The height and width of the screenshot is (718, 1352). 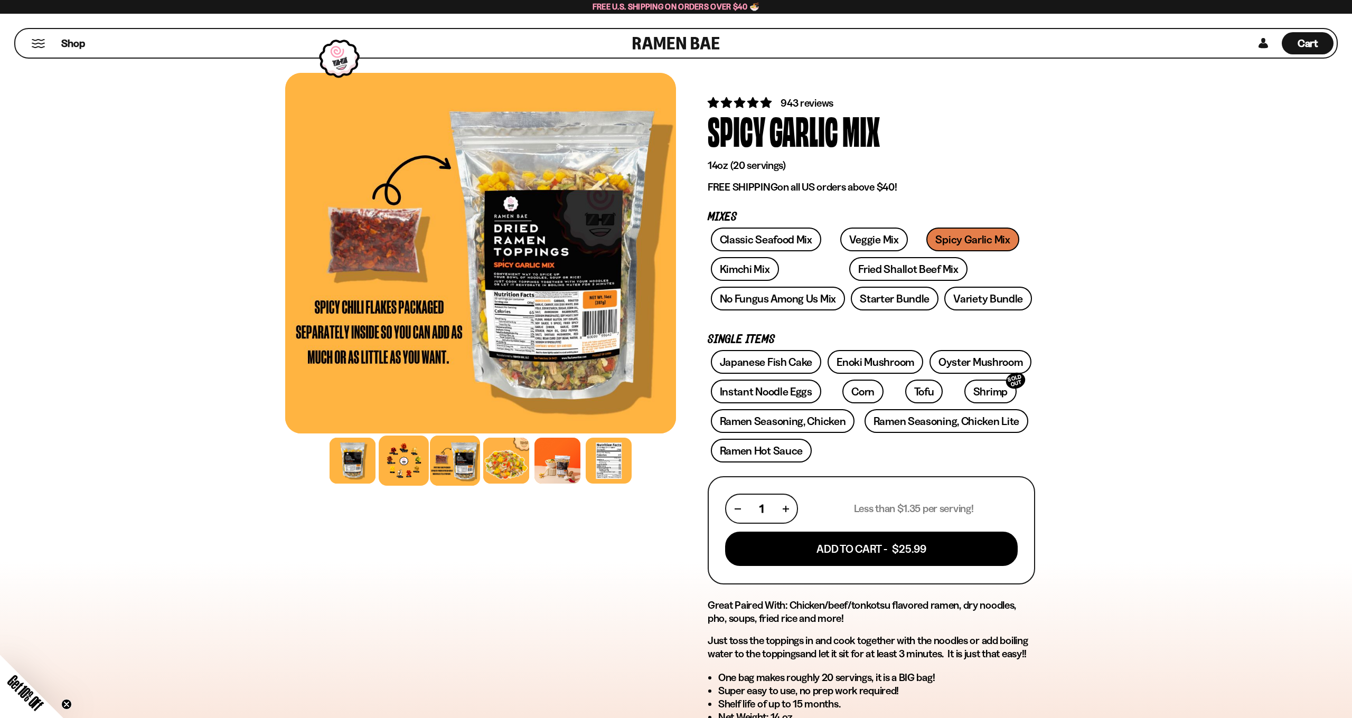 What do you see at coordinates (871, 165) in the screenshot?
I see `p: 14oz (20 servings)` at bounding box center [871, 165].